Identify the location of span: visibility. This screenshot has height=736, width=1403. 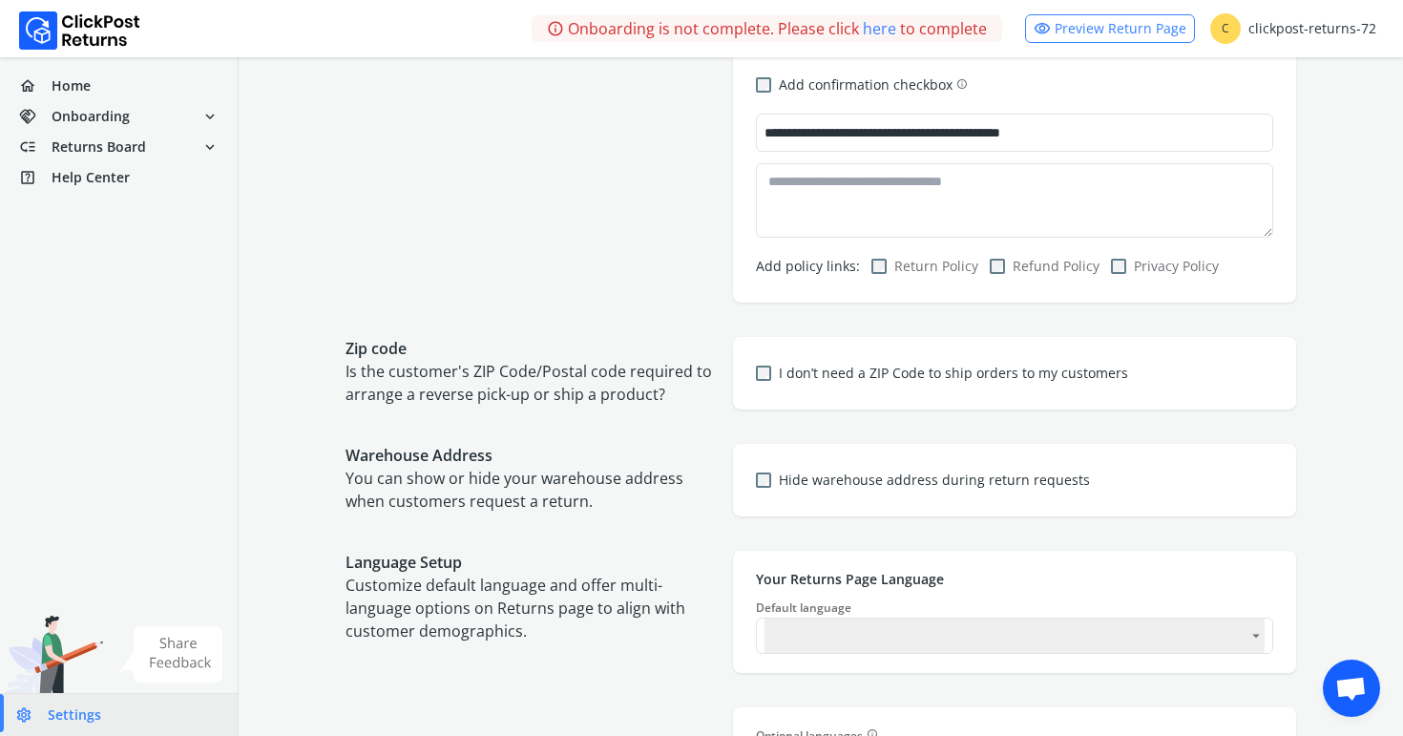
(1042, 29).